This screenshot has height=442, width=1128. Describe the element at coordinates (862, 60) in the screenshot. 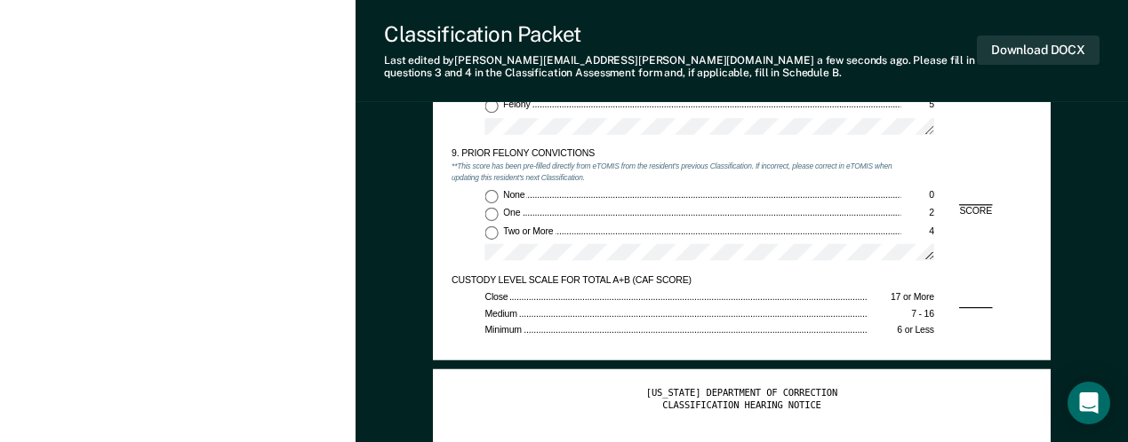

I see `span: a few seconds ago` at that location.